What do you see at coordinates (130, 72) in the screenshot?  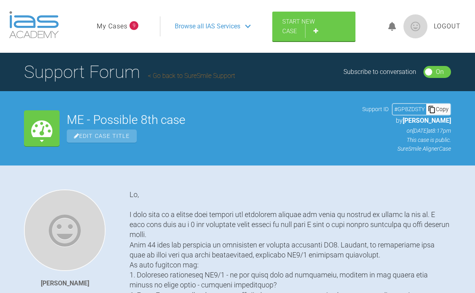 I see `h1: Support Forum` at bounding box center [130, 72].